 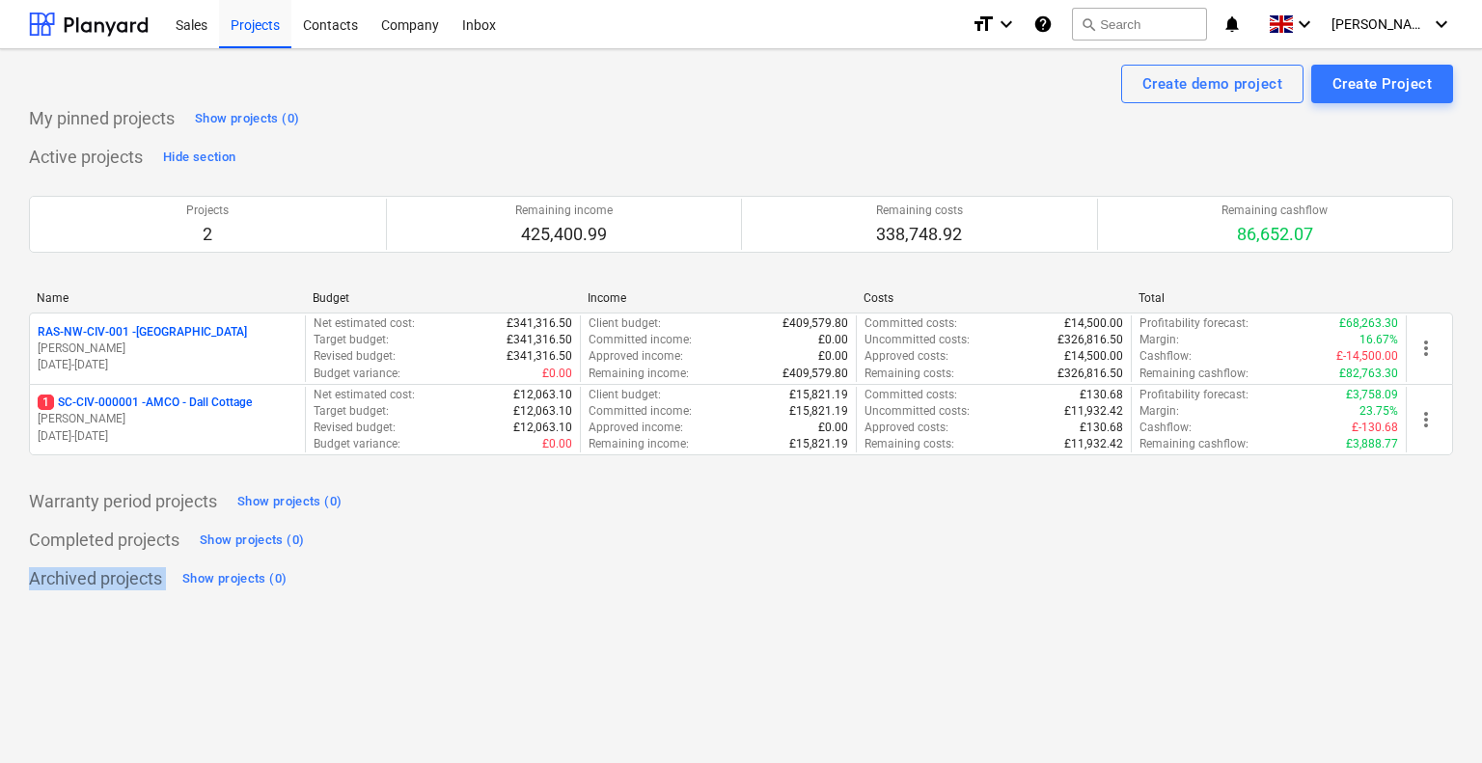 What do you see at coordinates (86, 157) in the screenshot?
I see `p: Active projects` at bounding box center [86, 157].